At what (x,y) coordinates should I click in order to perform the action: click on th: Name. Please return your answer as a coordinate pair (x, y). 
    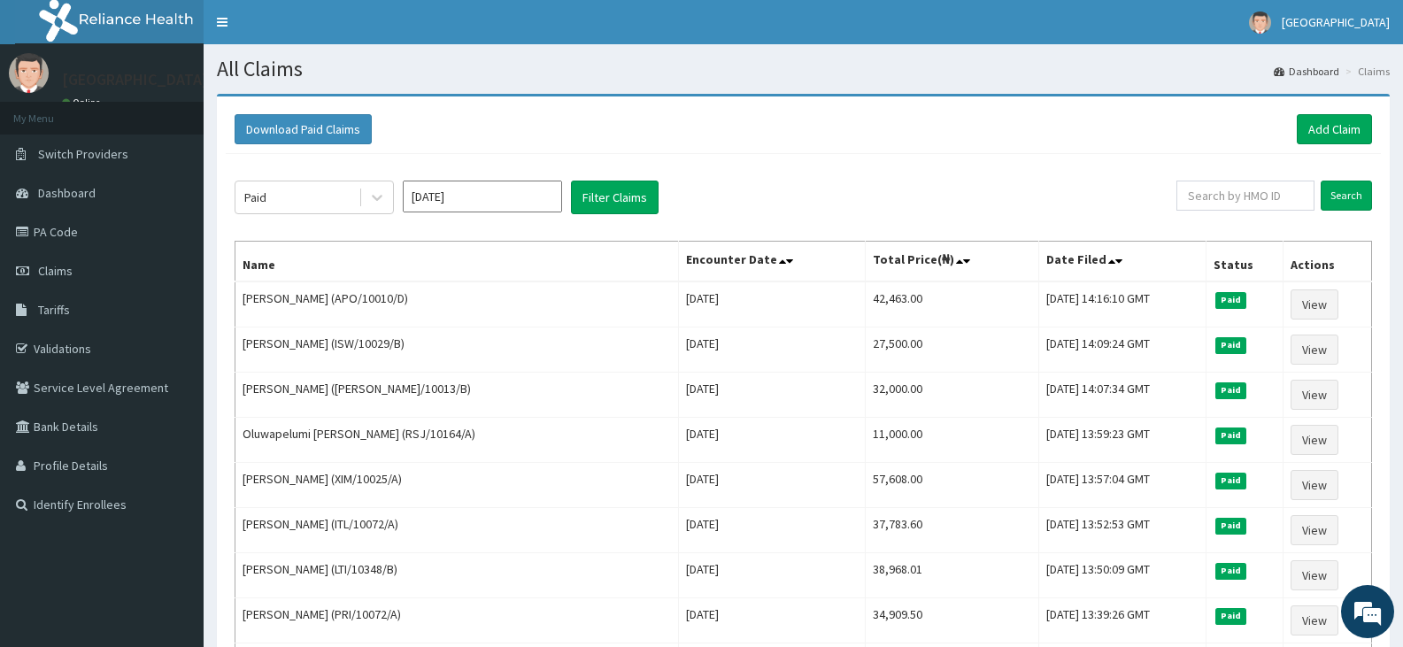
    Looking at the image, I should click on (457, 262).